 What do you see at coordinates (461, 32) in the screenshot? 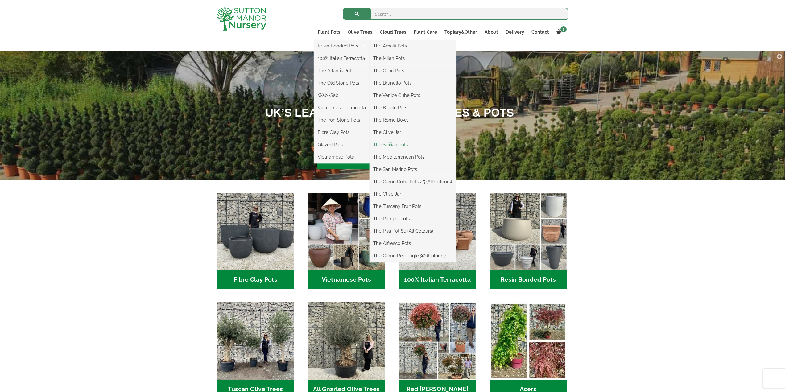
I see `a: Topiary&Other` at bounding box center [461, 32].